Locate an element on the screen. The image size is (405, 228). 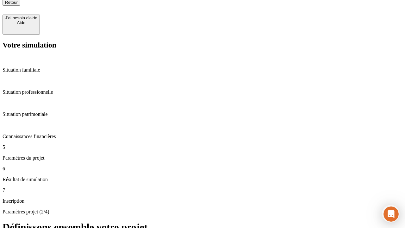
p: Inscription is located at coordinates (203, 201).